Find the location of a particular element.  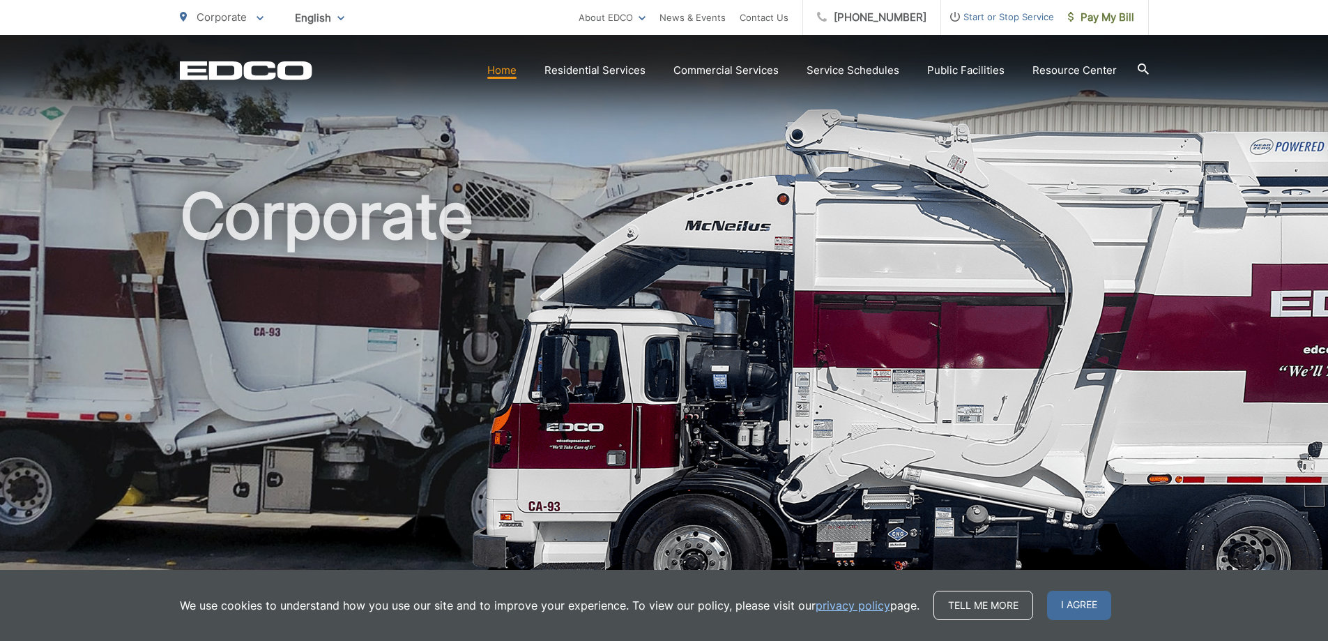

a: Resource Center is located at coordinates (1074, 70).